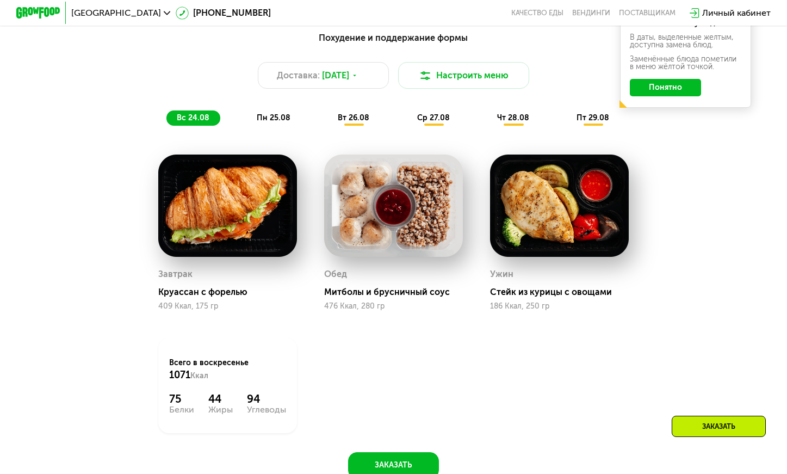 The width and height of the screenshot is (787, 474). I want to click on span: вт 26.08, so click(353, 117).